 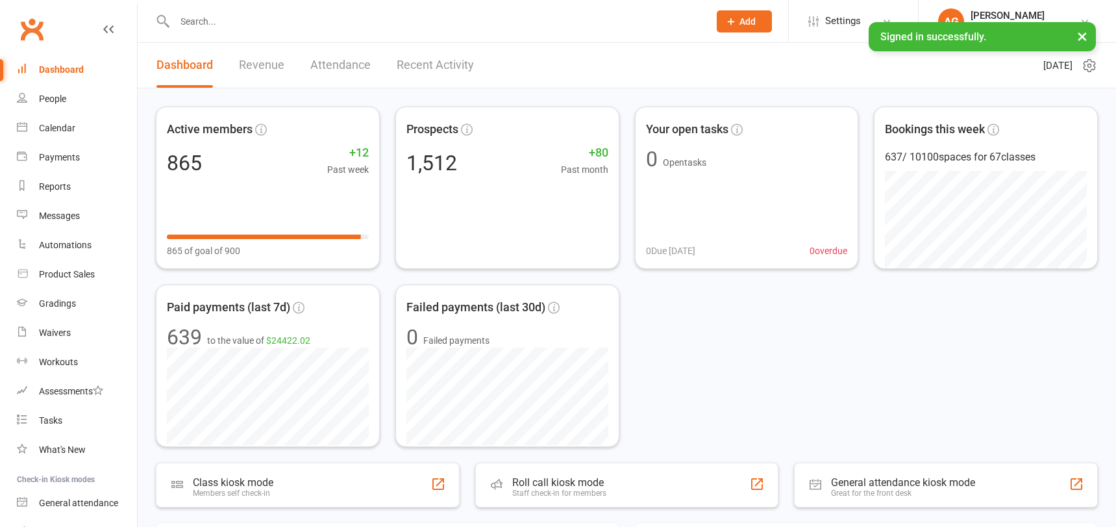 What do you see at coordinates (77, 303) in the screenshot?
I see `a: Gradings` at bounding box center [77, 303].